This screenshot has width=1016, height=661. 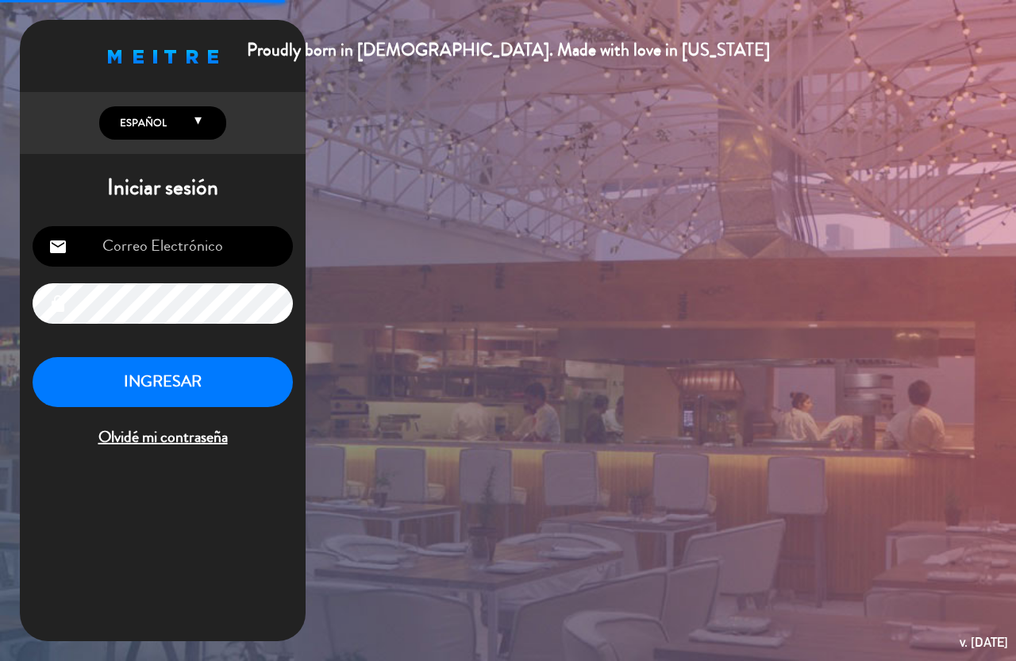 What do you see at coordinates (163, 437) in the screenshot?
I see `span: Olvidé mi contraseña` at bounding box center [163, 437].